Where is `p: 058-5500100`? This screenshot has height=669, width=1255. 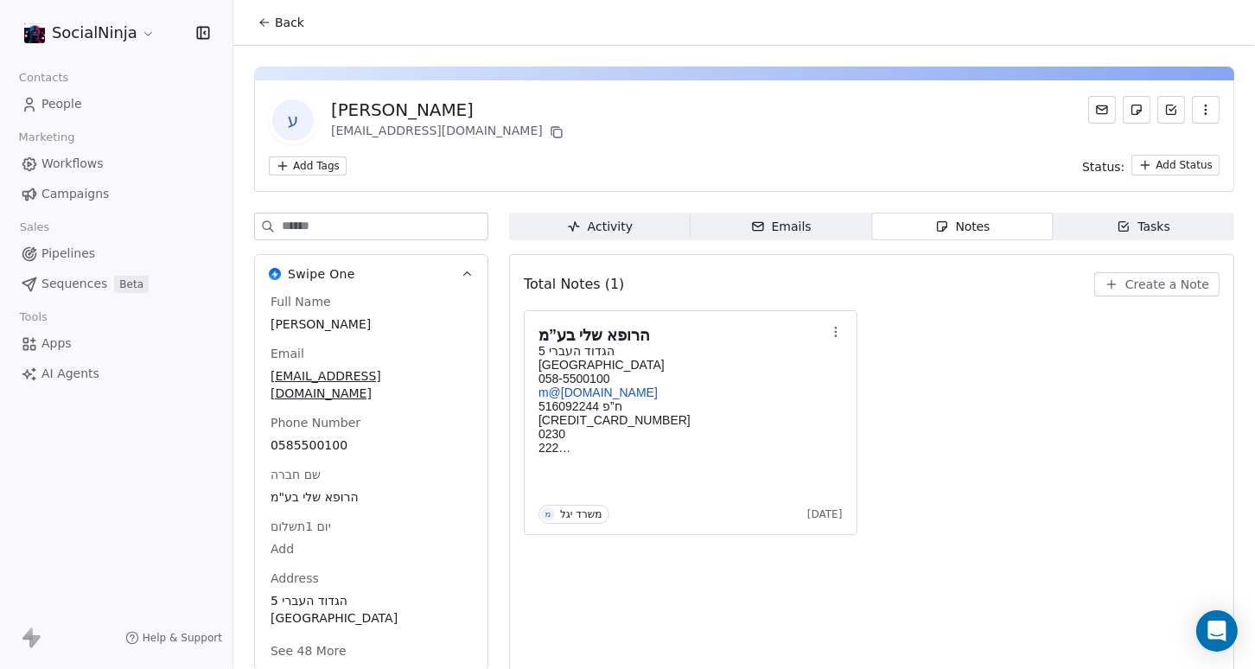 p: 058-5500100 is located at coordinates (682, 378).